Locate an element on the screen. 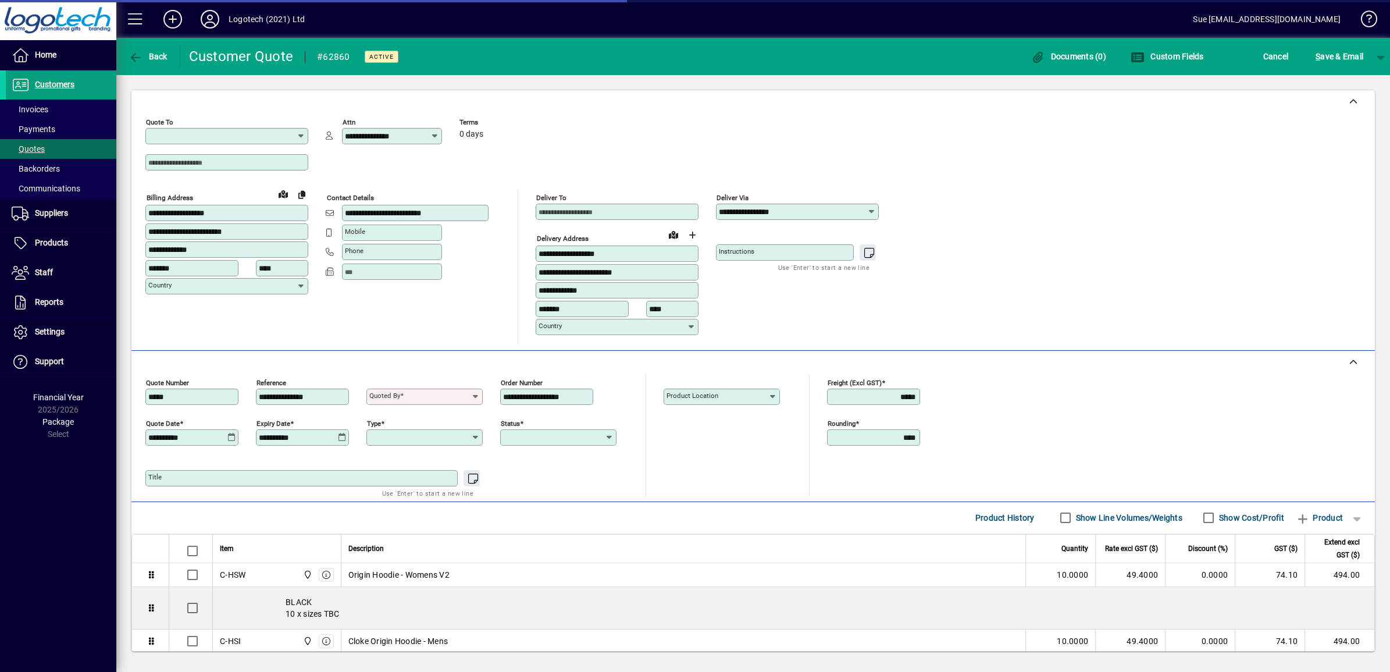  a: Staff is located at coordinates (61, 273).